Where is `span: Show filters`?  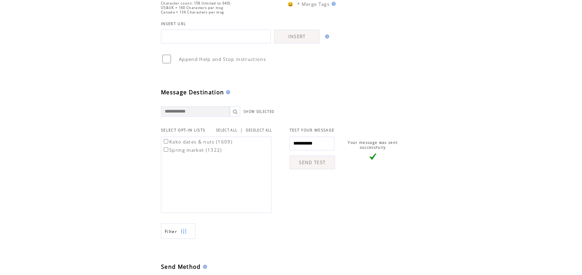
span: Show filters is located at coordinates (171, 231).